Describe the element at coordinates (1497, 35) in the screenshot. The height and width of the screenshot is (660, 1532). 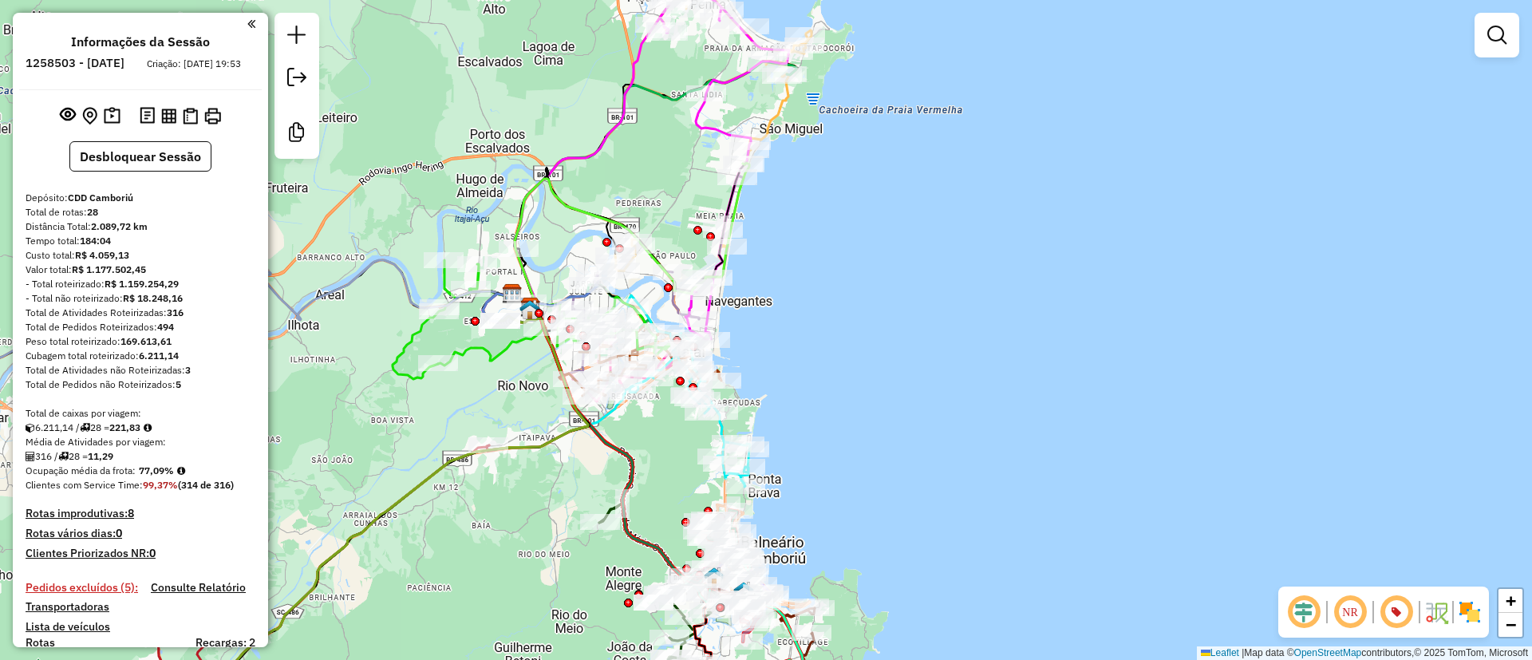
I see `a: Exibir filtros` at that location.